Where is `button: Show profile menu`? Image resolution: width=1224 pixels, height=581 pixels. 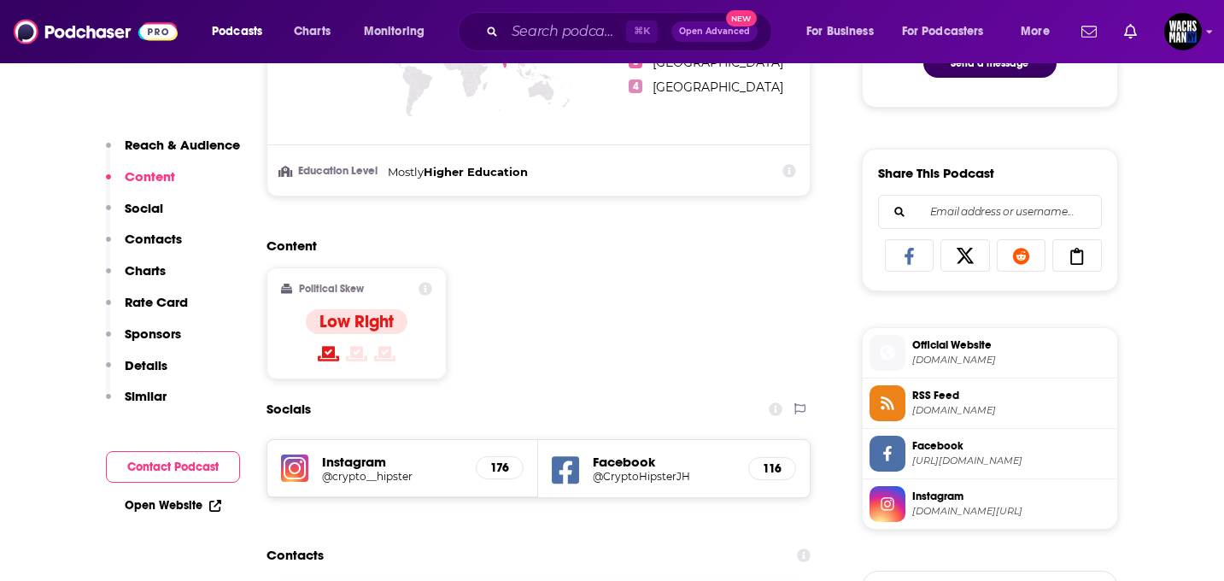 button: Show profile menu is located at coordinates (1183, 32).